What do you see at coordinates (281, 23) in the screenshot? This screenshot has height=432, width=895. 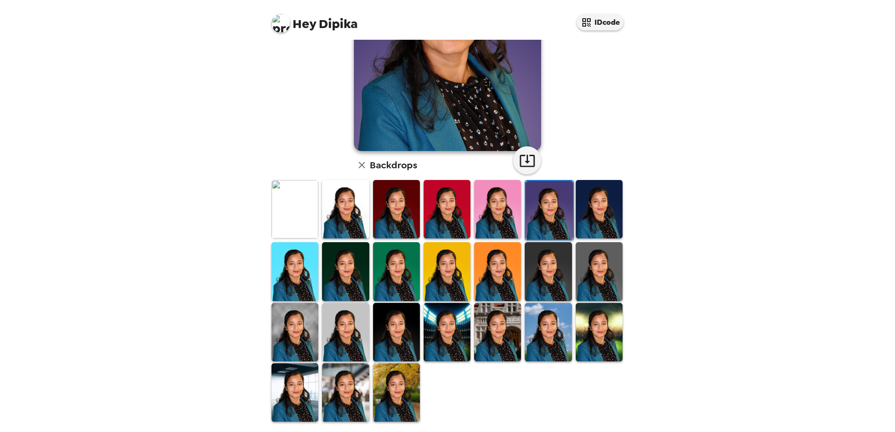 I see `img: profile pic` at bounding box center [281, 23].